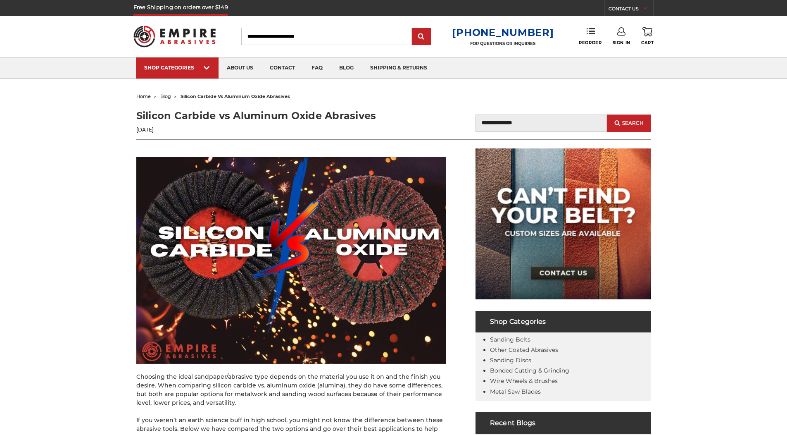 The height and width of the screenshot is (435, 787). What do you see at coordinates (563, 224) in the screenshot?
I see `img: promo banner for custom belts.` at bounding box center [563, 224].